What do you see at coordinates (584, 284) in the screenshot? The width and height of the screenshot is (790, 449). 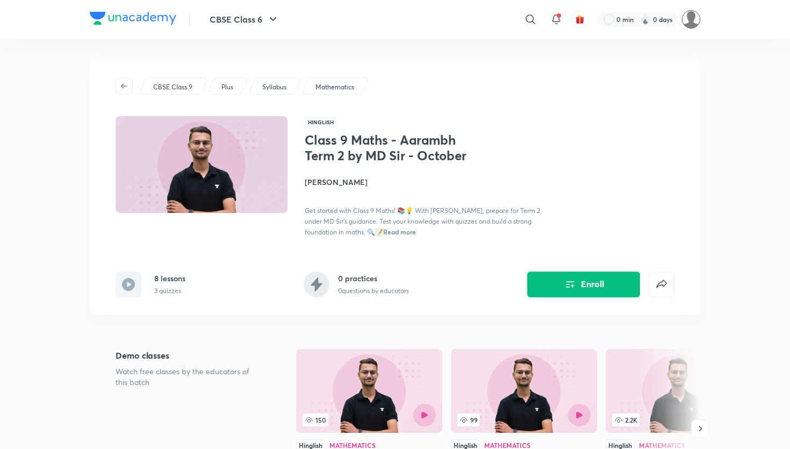 I see `button: Enroll` at bounding box center [584, 284].